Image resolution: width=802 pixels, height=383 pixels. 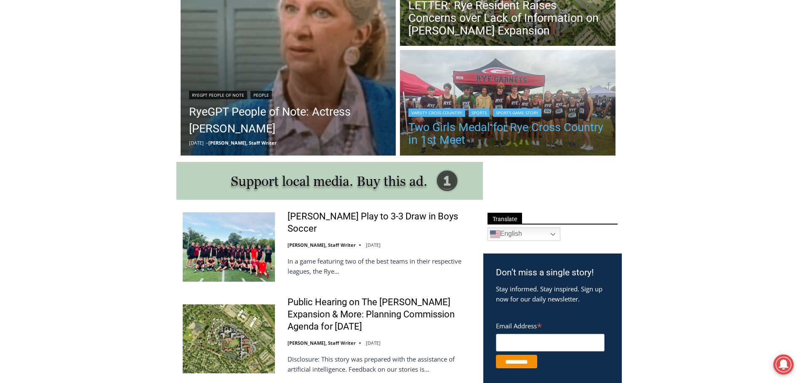 I want to click on a: Sports Game Story, so click(x=517, y=113).